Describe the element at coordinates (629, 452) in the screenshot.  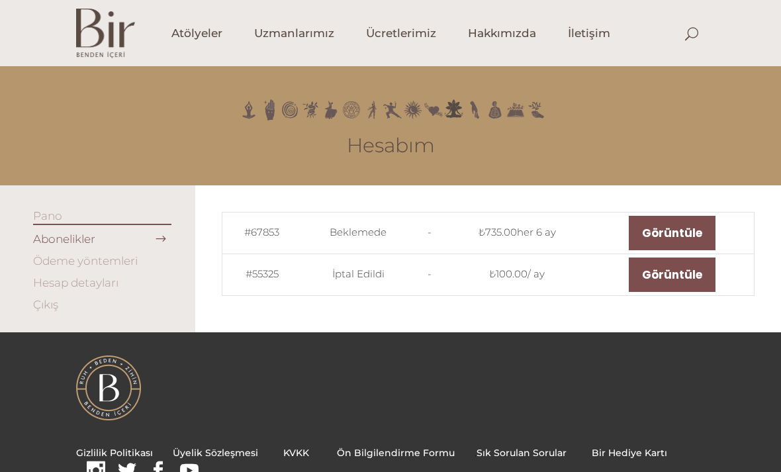
I see `a: Bir Hediye Kartı` at that location.